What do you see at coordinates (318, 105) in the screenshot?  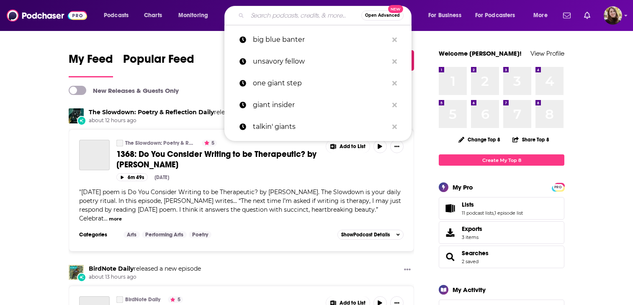 I see `a: giant insider` at bounding box center [318, 105].